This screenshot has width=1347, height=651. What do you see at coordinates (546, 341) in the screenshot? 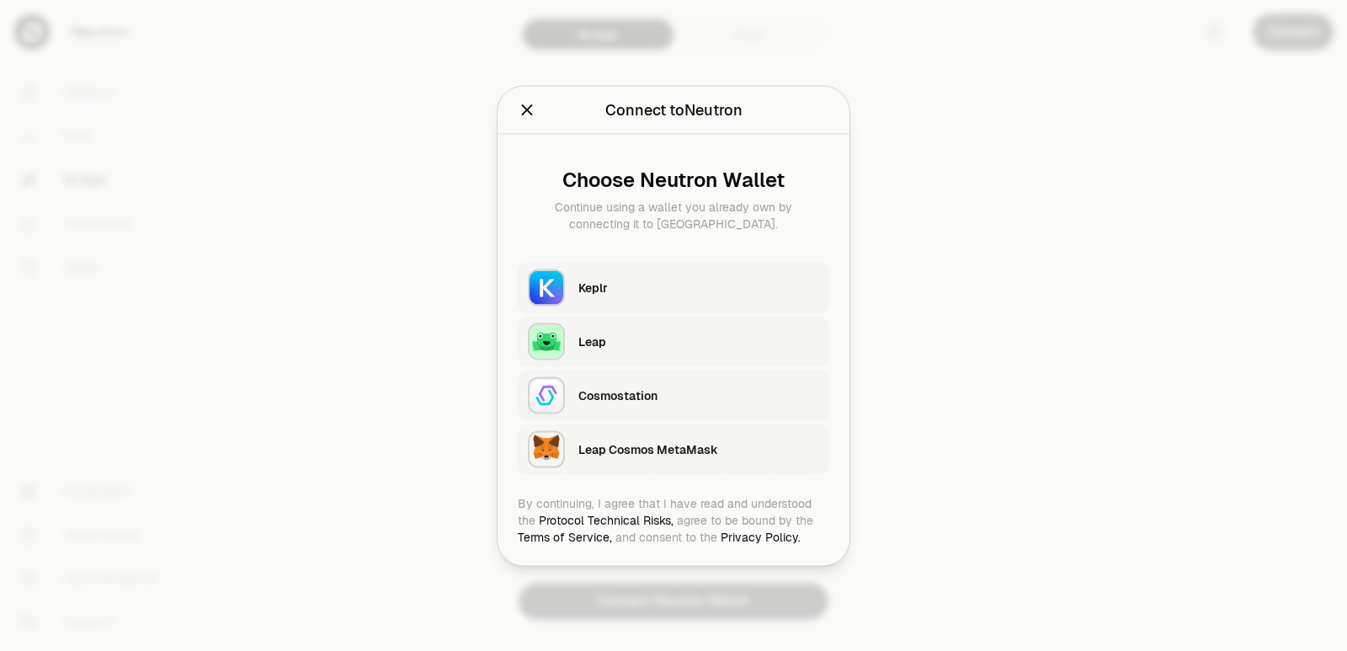
I see `img: Leap` at bounding box center [546, 341].